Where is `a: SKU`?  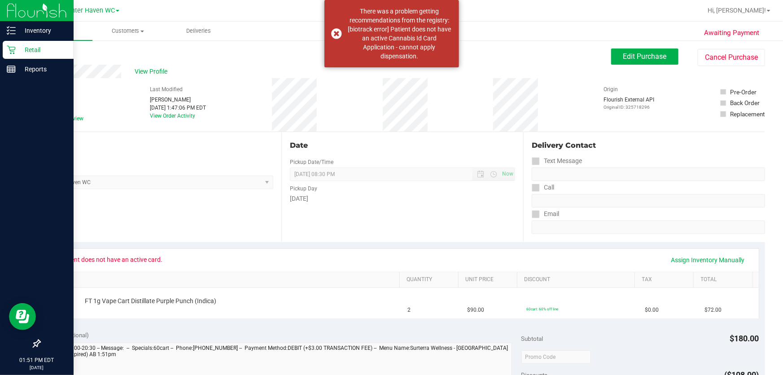
a: SKU is located at coordinates (224, 280).